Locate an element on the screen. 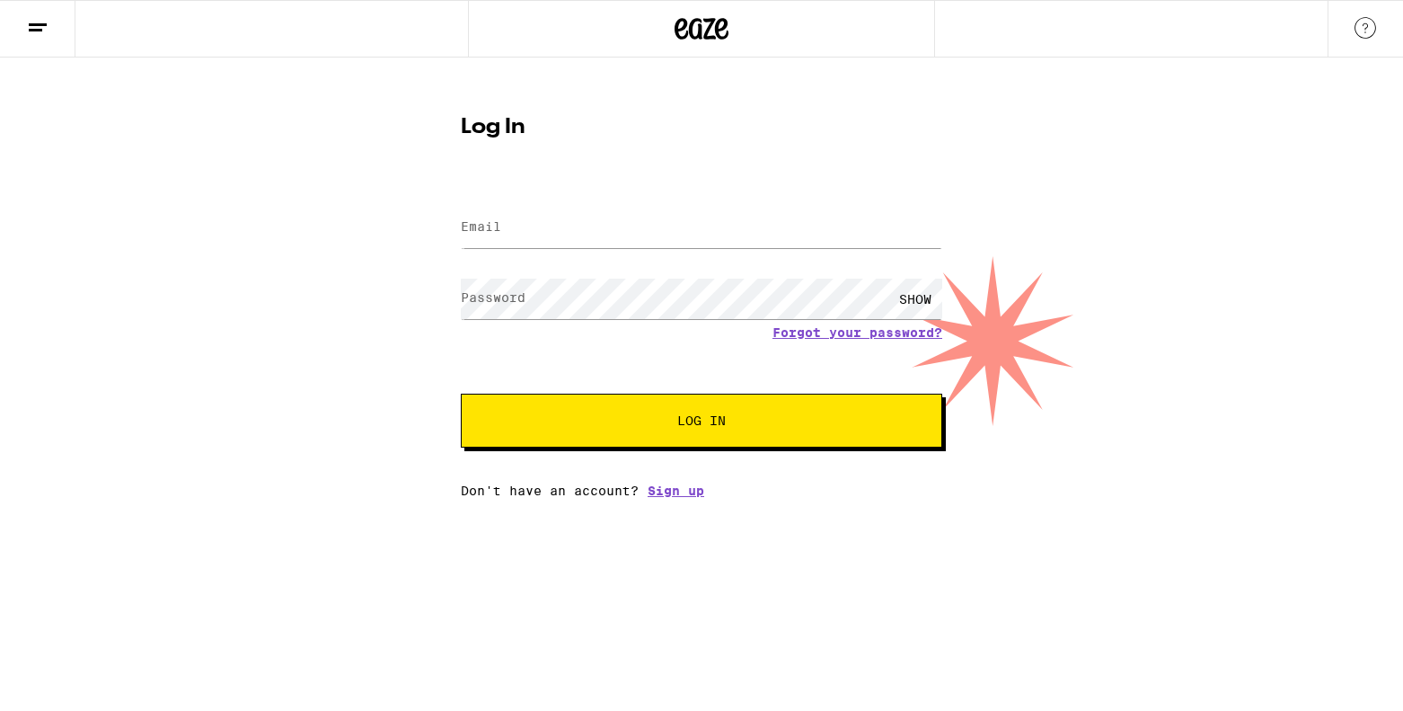 Image resolution: width=1403 pixels, height=711 pixels. label: Password is located at coordinates (493, 297).